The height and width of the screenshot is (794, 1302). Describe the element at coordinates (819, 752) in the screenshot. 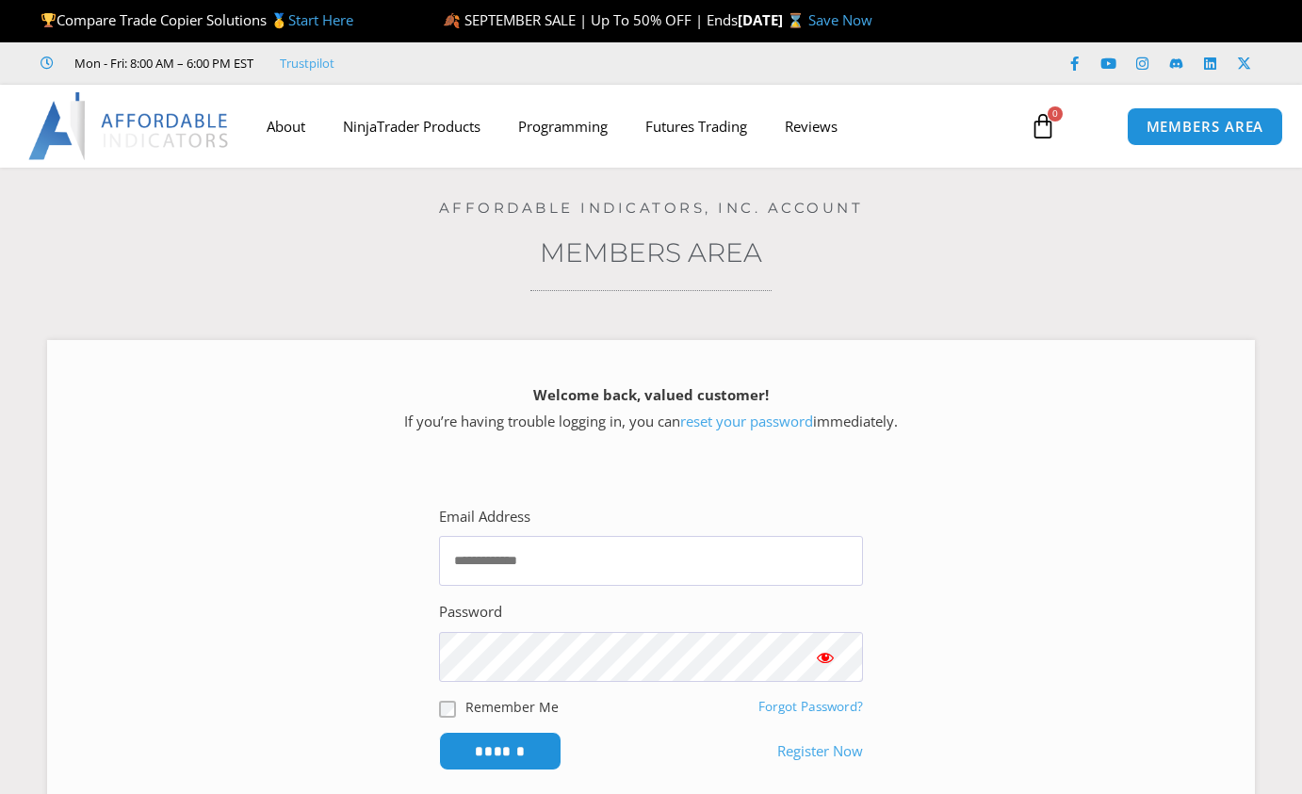

I see `a: Register Now` at that location.